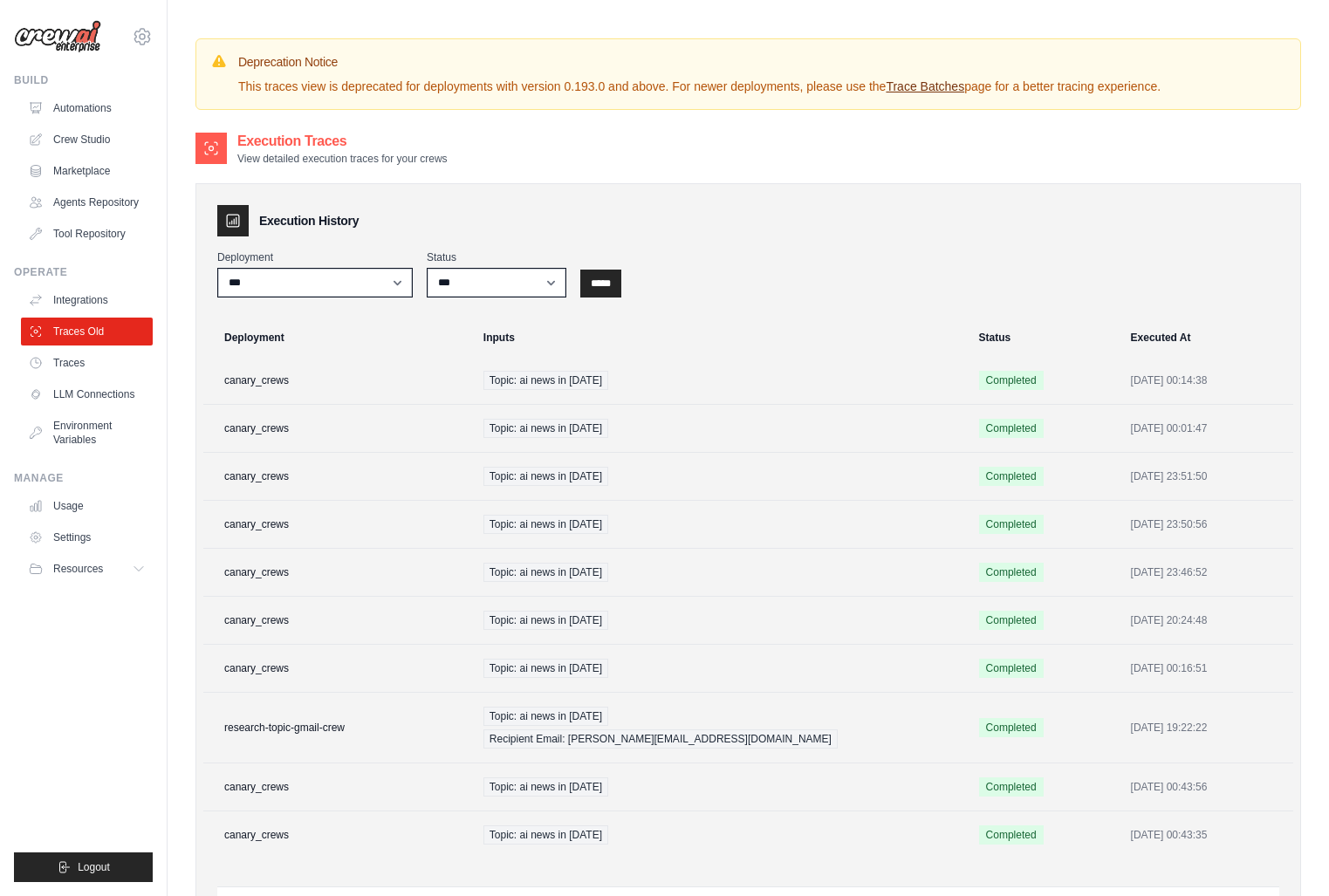 This screenshot has width=1329, height=896. Describe the element at coordinates (1207, 338) in the screenshot. I see `th: Executed At` at that location.